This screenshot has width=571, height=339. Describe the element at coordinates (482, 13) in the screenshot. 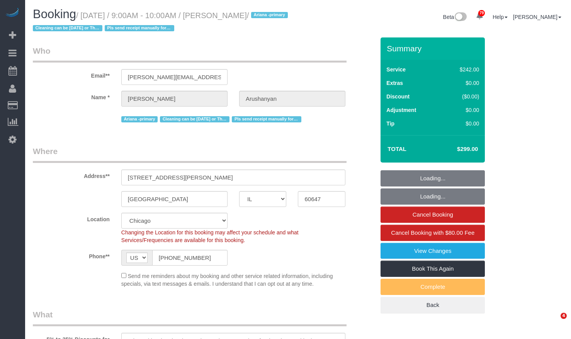

I see `span: 79` at that location.